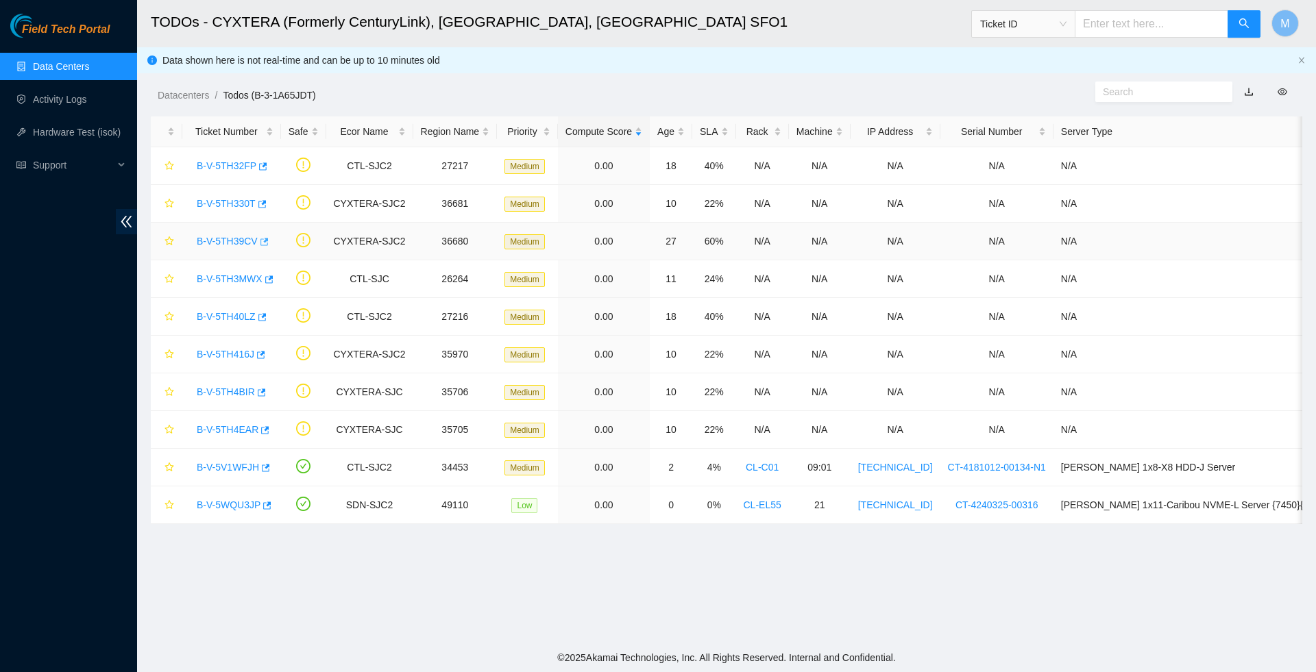 This screenshot has height=672, width=1316. What do you see at coordinates (455, 241) in the screenshot?
I see `td: 36680` at bounding box center [455, 241].